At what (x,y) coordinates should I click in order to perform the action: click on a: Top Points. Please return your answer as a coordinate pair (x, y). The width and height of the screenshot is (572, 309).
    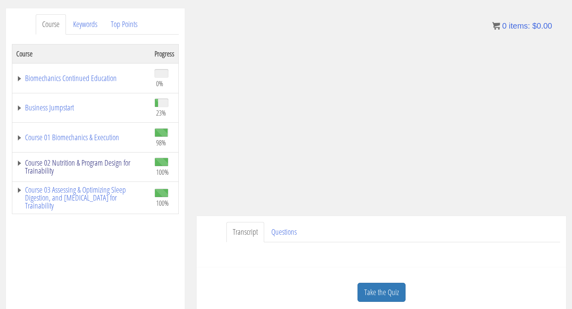
    Looking at the image, I should click on (124, 24).